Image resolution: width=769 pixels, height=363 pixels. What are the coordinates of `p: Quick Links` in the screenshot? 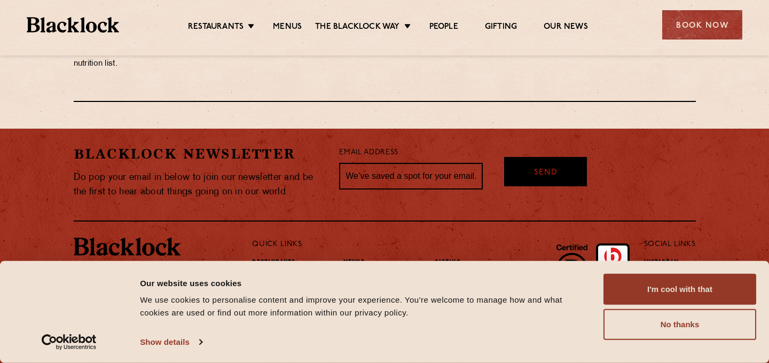 It's located at (430, 244).